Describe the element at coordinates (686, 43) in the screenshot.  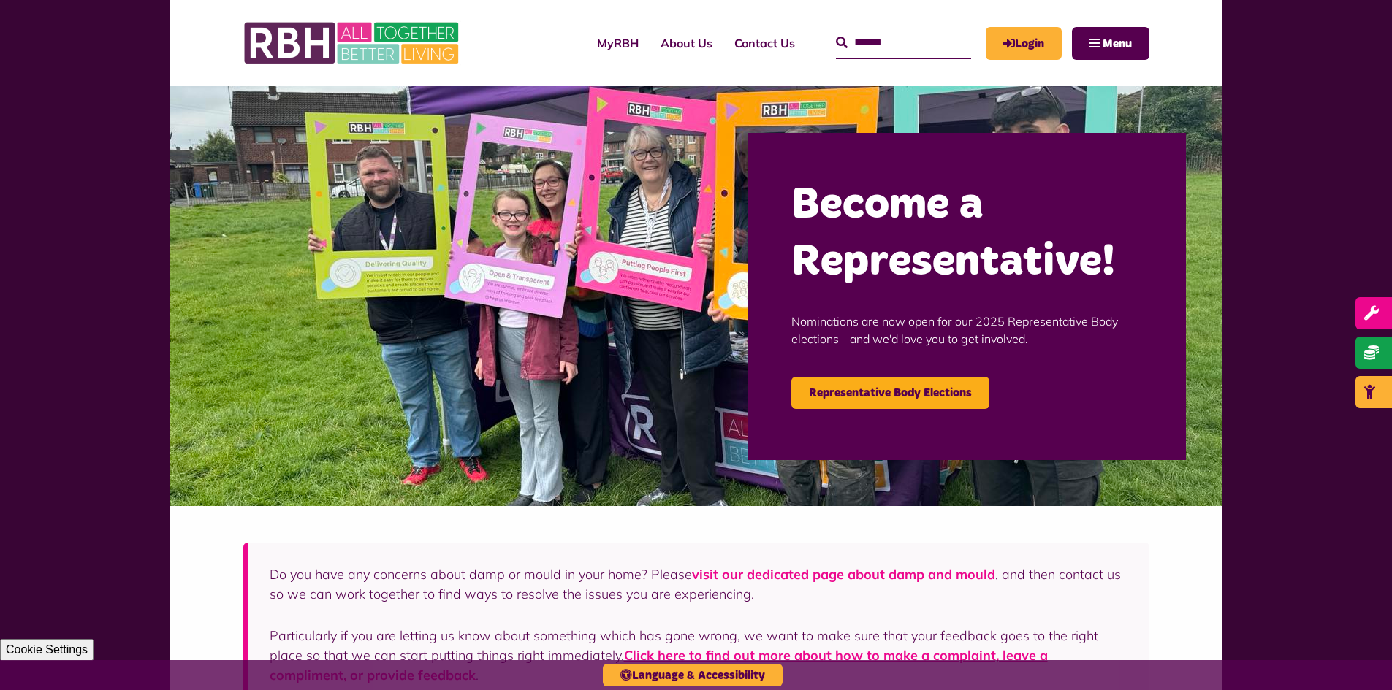
I see `a: About Us` at that location.